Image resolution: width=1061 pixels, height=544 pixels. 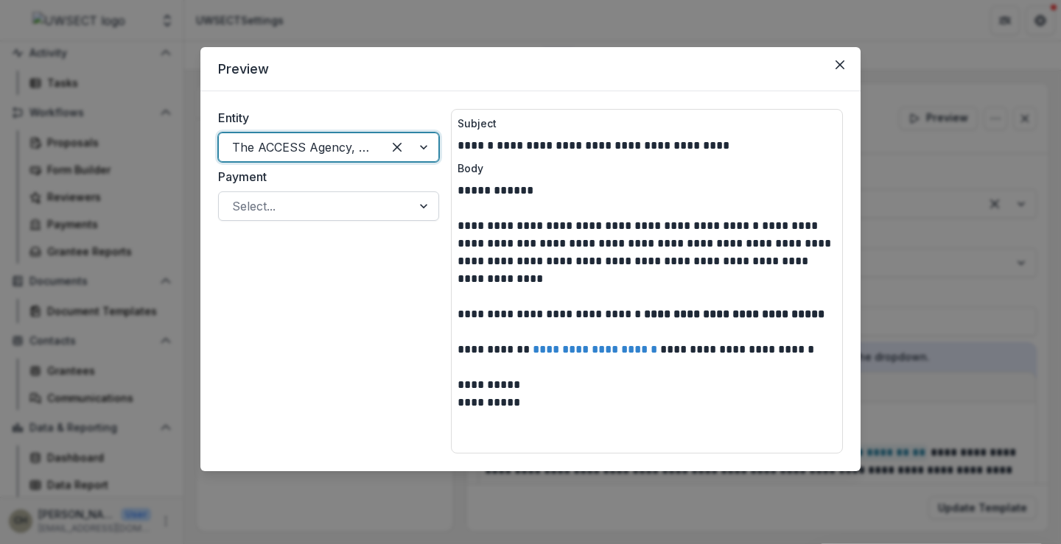 What do you see at coordinates (397, 147) in the screenshot?
I see `div: Clear selected options` at bounding box center [397, 147].